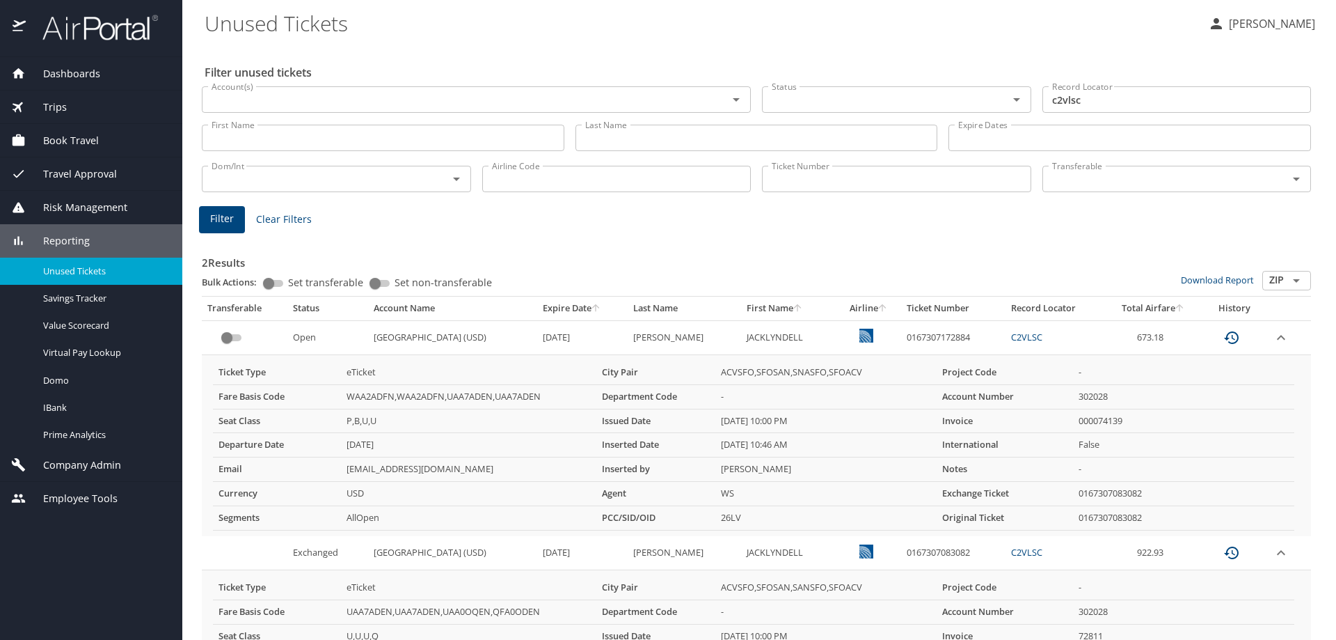 The width and height of the screenshot is (1336, 640). Describe the element at coordinates (46, 107) in the screenshot. I see `span: Trips` at that location.